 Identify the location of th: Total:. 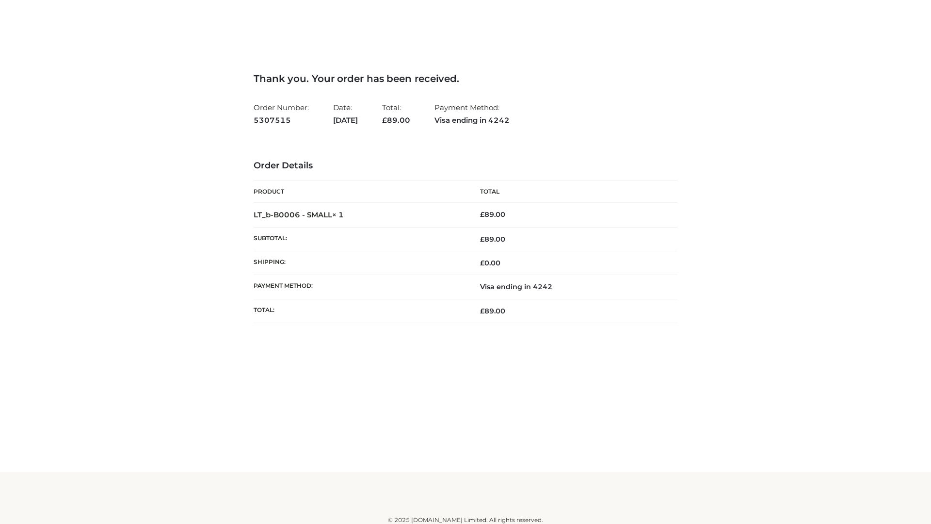
(359, 310).